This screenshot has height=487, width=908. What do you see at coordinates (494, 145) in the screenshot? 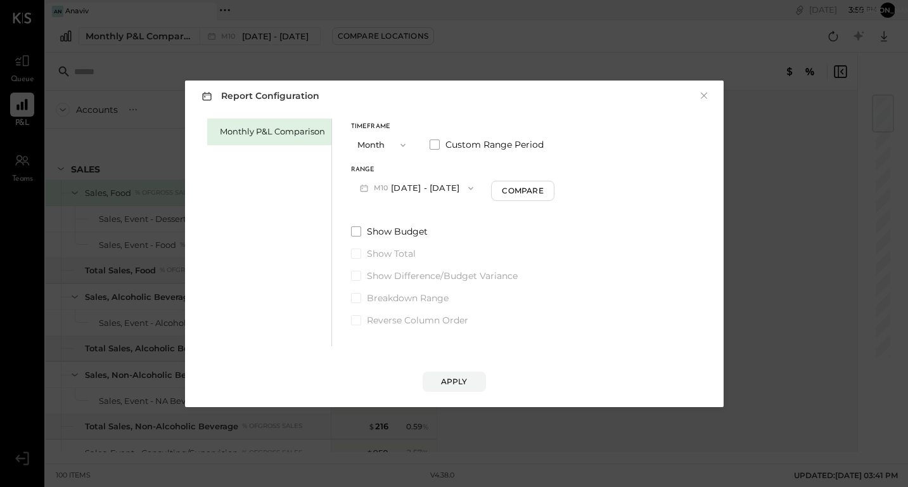
I see `span: Custom Range Period` at bounding box center [494, 145].